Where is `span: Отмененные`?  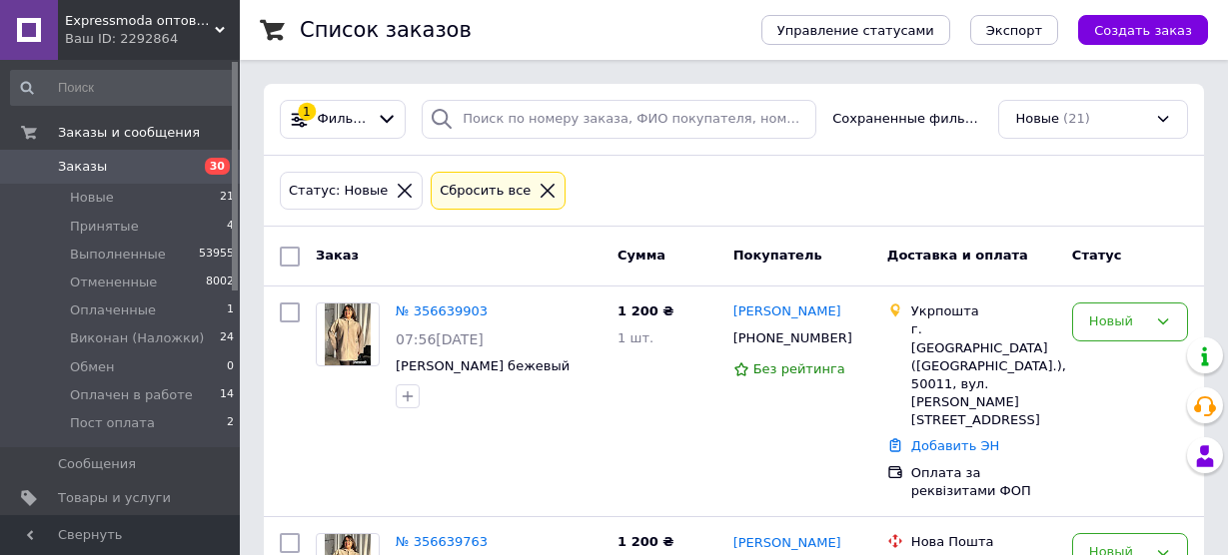 span: Отмененные is located at coordinates (113, 283).